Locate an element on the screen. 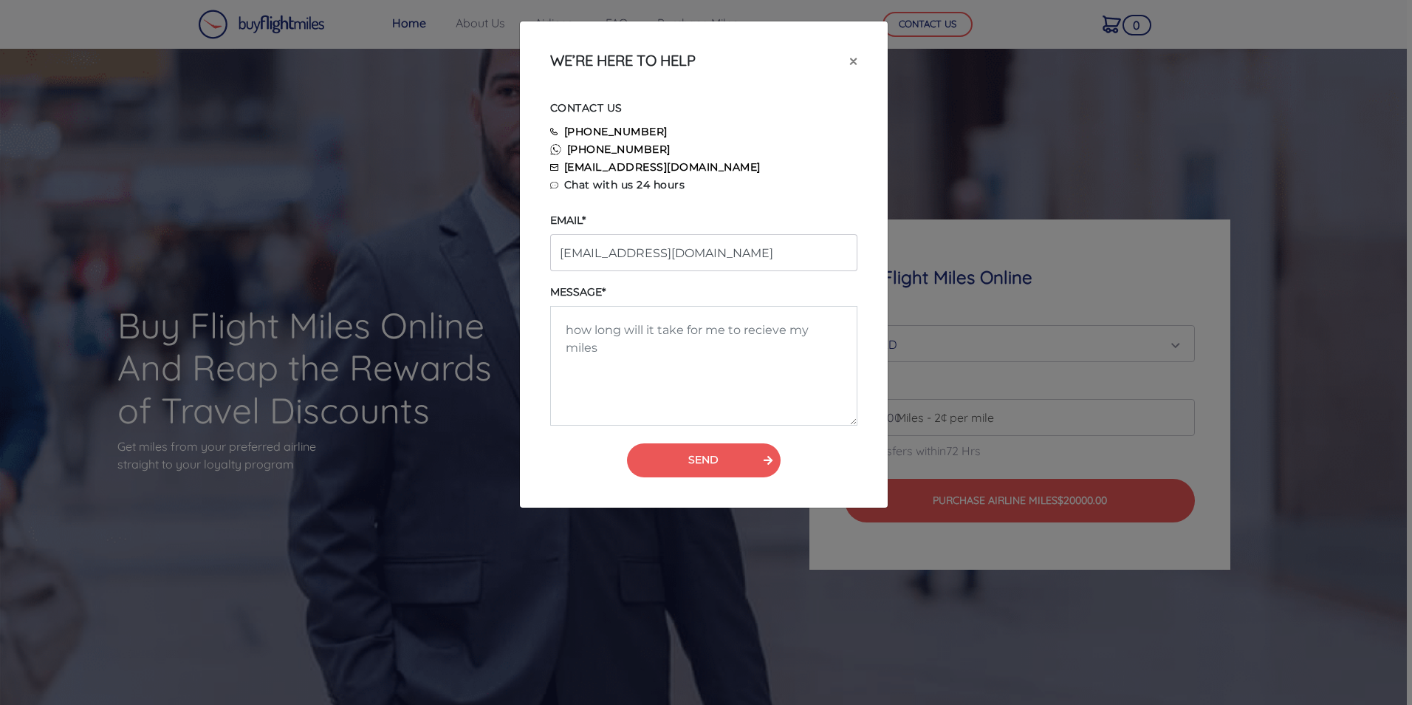 The width and height of the screenshot is (1412, 705). span: CONTACT US is located at coordinates (586, 108).